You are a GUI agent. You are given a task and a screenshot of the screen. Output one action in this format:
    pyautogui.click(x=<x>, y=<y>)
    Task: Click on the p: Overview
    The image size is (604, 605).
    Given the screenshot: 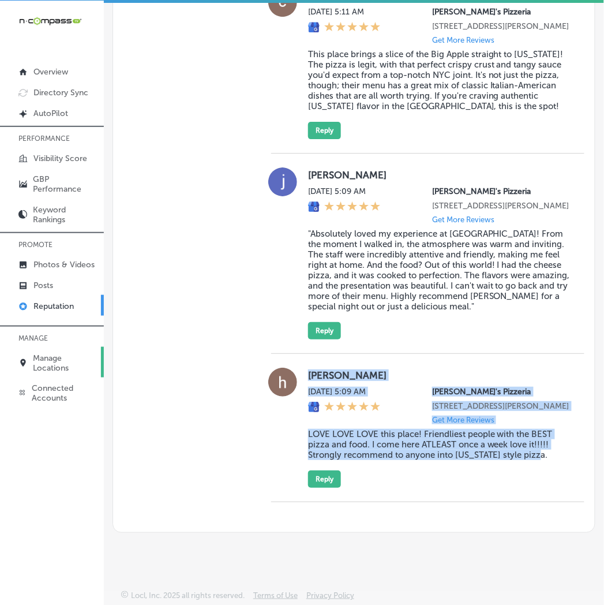 What is the action you would take?
    pyautogui.click(x=51, y=72)
    